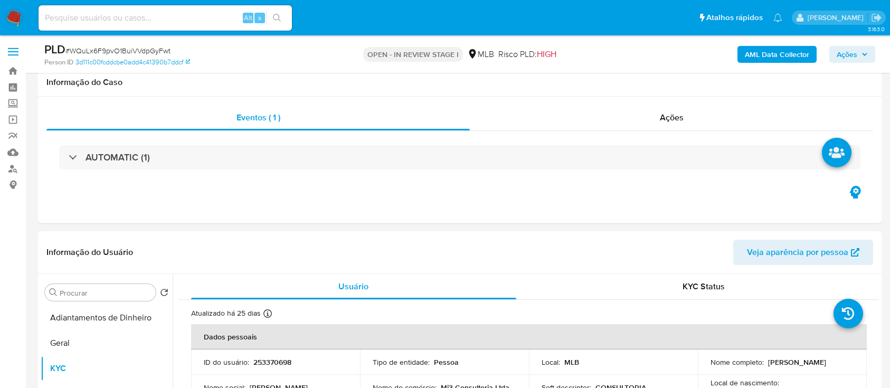 The image size is (890, 388). What do you see at coordinates (107, 343) in the screenshot?
I see `button: Geral` at bounding box center [107, 343].